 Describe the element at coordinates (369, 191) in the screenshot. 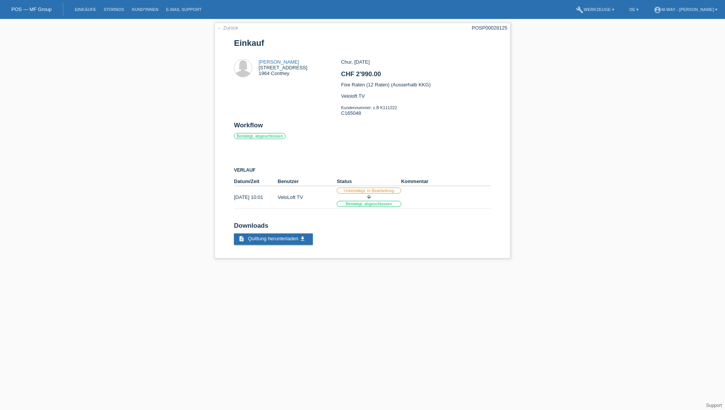

I see `label: Unbestätigt, in Bearbeitung` at that location.